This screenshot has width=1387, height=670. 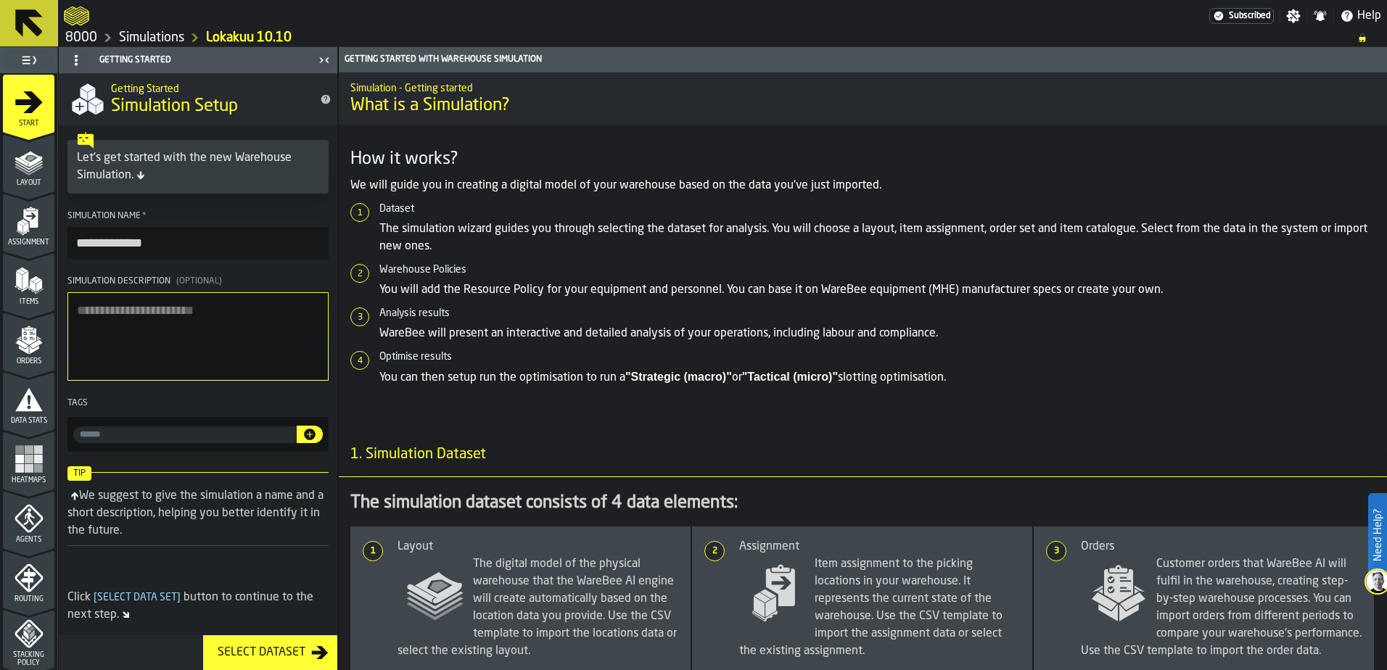 I want to click on label: button-toolbar-Simulation Name, so click(x=198, y=235).